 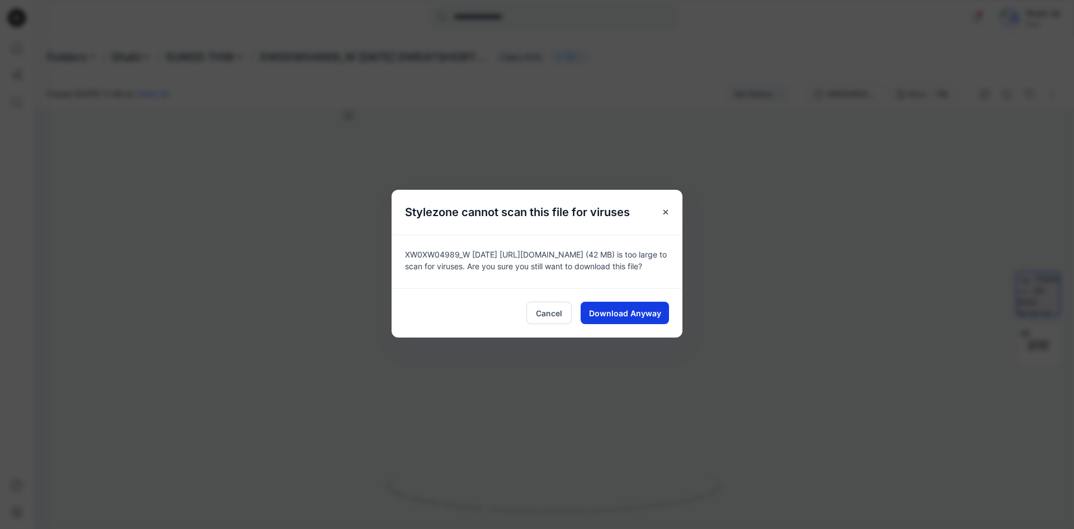 I want to click on span: Cancel, so click(x=549, y=313).